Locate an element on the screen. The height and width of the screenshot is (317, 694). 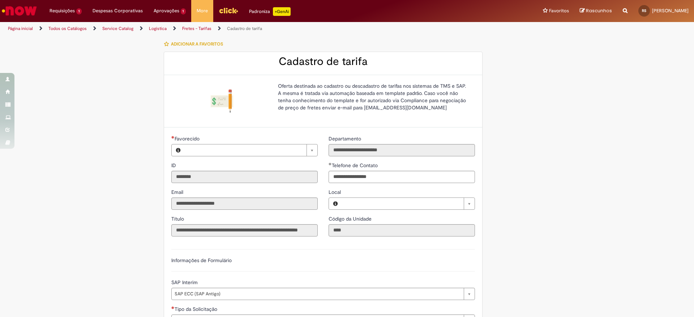
span: Aprovações is located at coordinates (166, 11).